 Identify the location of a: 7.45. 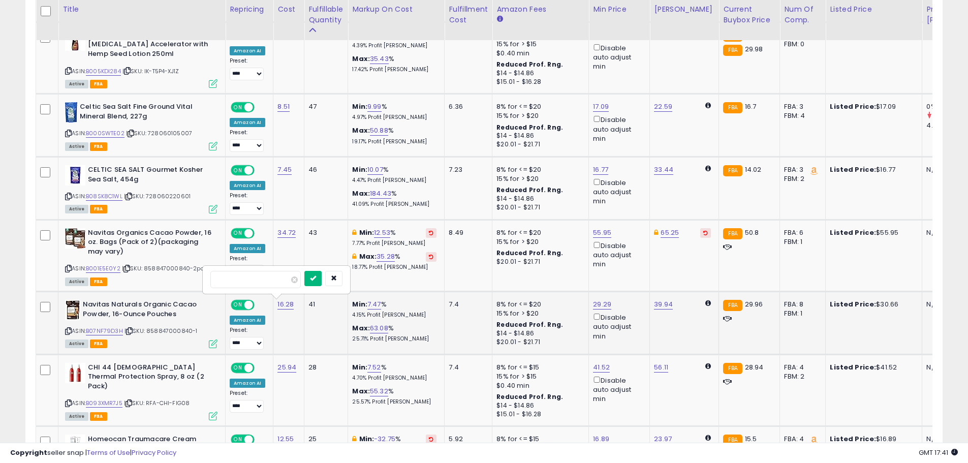
(285, 170).